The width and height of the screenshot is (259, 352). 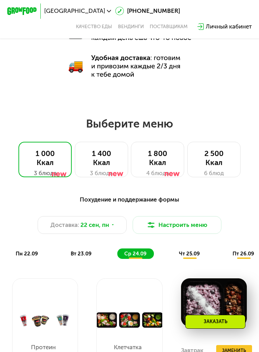 I want to click on p: Протеин, so click(x=43, y=347).